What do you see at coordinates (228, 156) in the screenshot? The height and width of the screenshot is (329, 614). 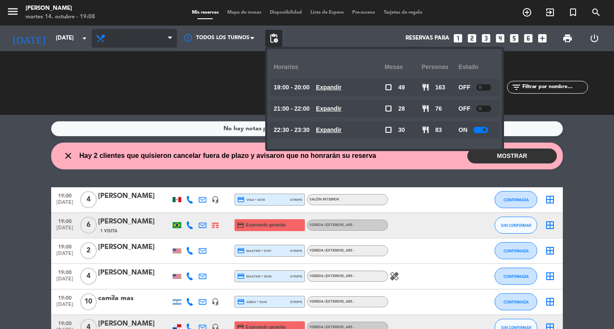 I see `span: Hay 2 clientes que quisieron cancelar fuera de plazo y avisaron que no honrarán su reserva` at bounding box center [228, 156].